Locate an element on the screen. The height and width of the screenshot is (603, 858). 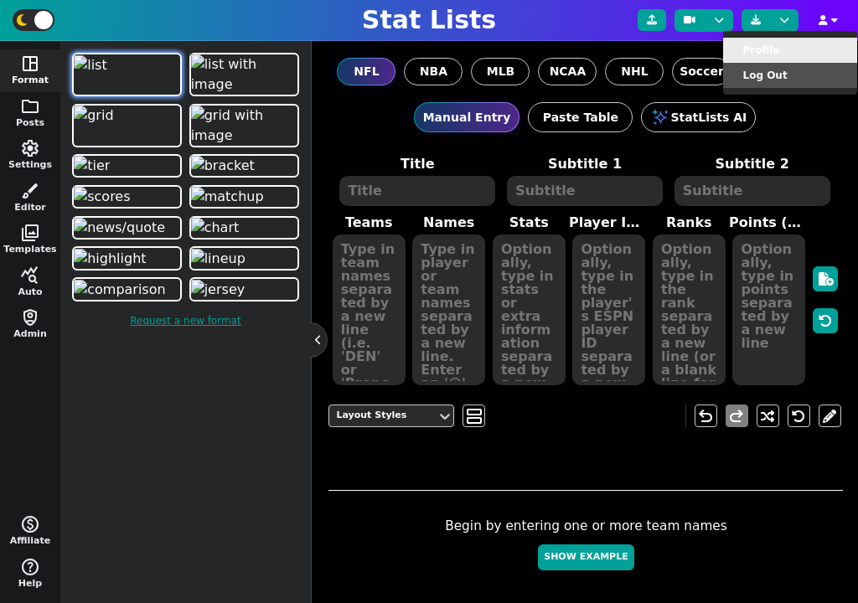
span: brush is located at coordinates (30, 191).